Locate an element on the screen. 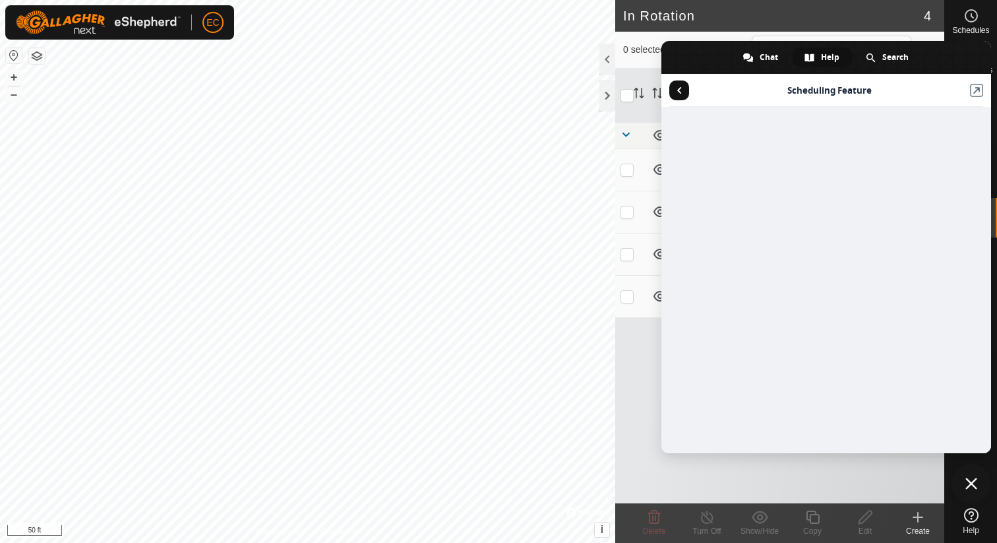 The image size is (997, 543). span: Scheduling Feature is located at coordinates (830, 90).